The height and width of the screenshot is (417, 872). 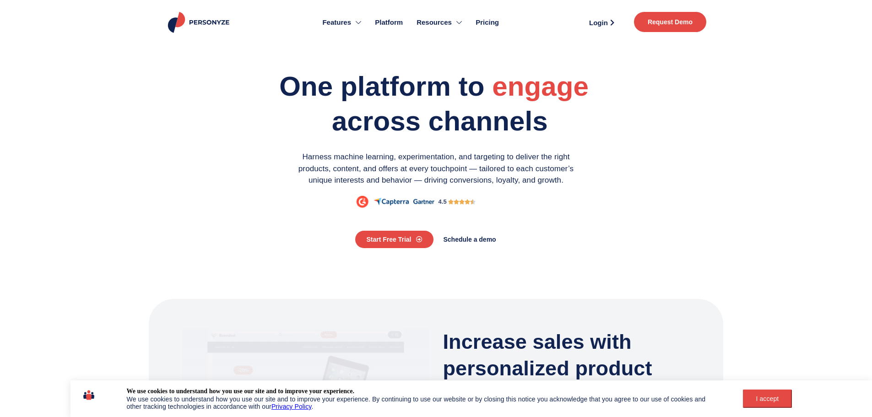 What do you see at coordinates (767, 399) in the screenshot?
I see `button: I accept` at bounding box center [767, 399].